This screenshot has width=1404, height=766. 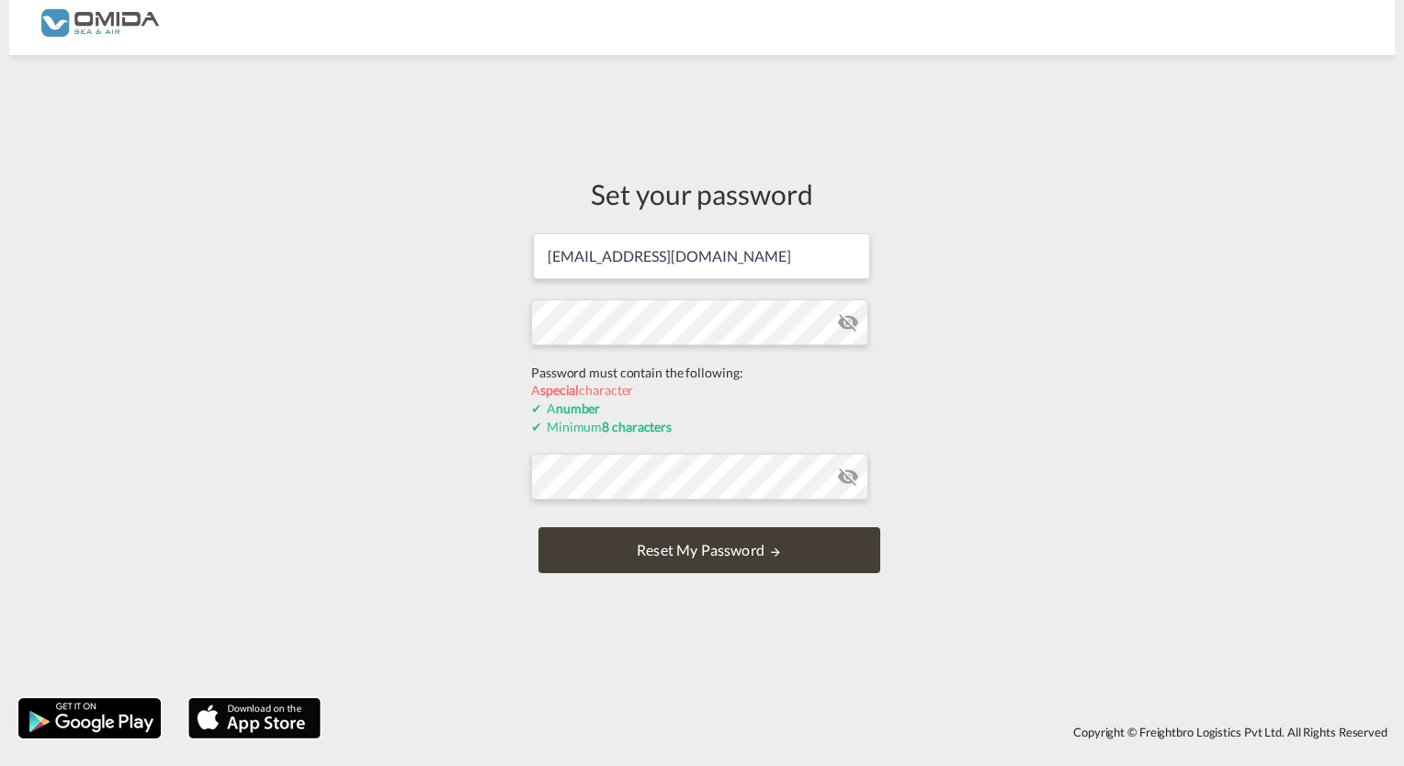 What do you see at coordinates (578, 408) in the screenshot?
I see `b: number` at bounding box center [578, 408].